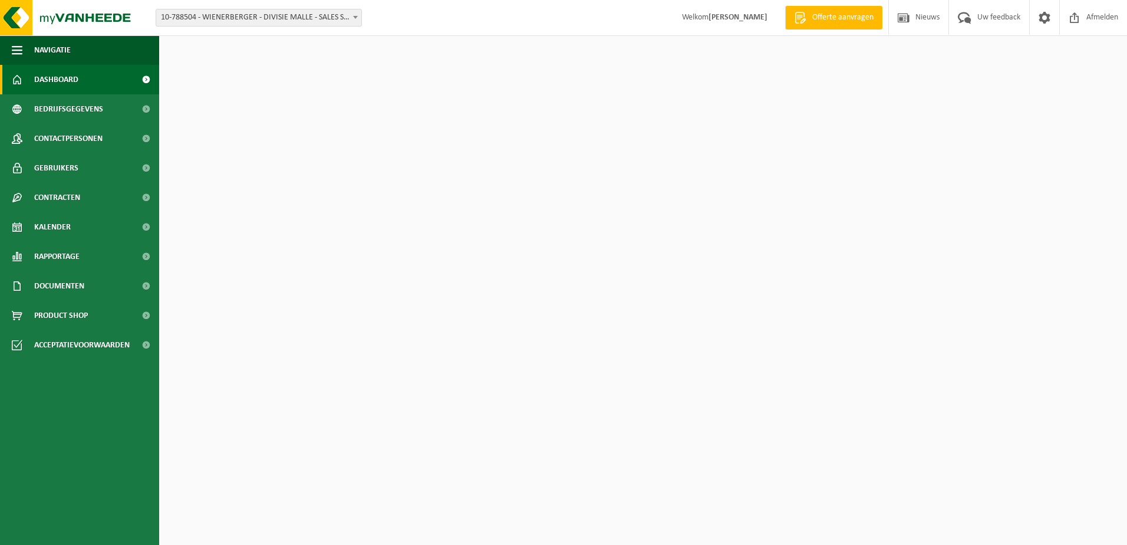 Image resolution: width=1127 pixels, height=545 pixels. Describe the element at coordinates (56, 168) in the screenshot. I see `span: Gebruikers` at that location.